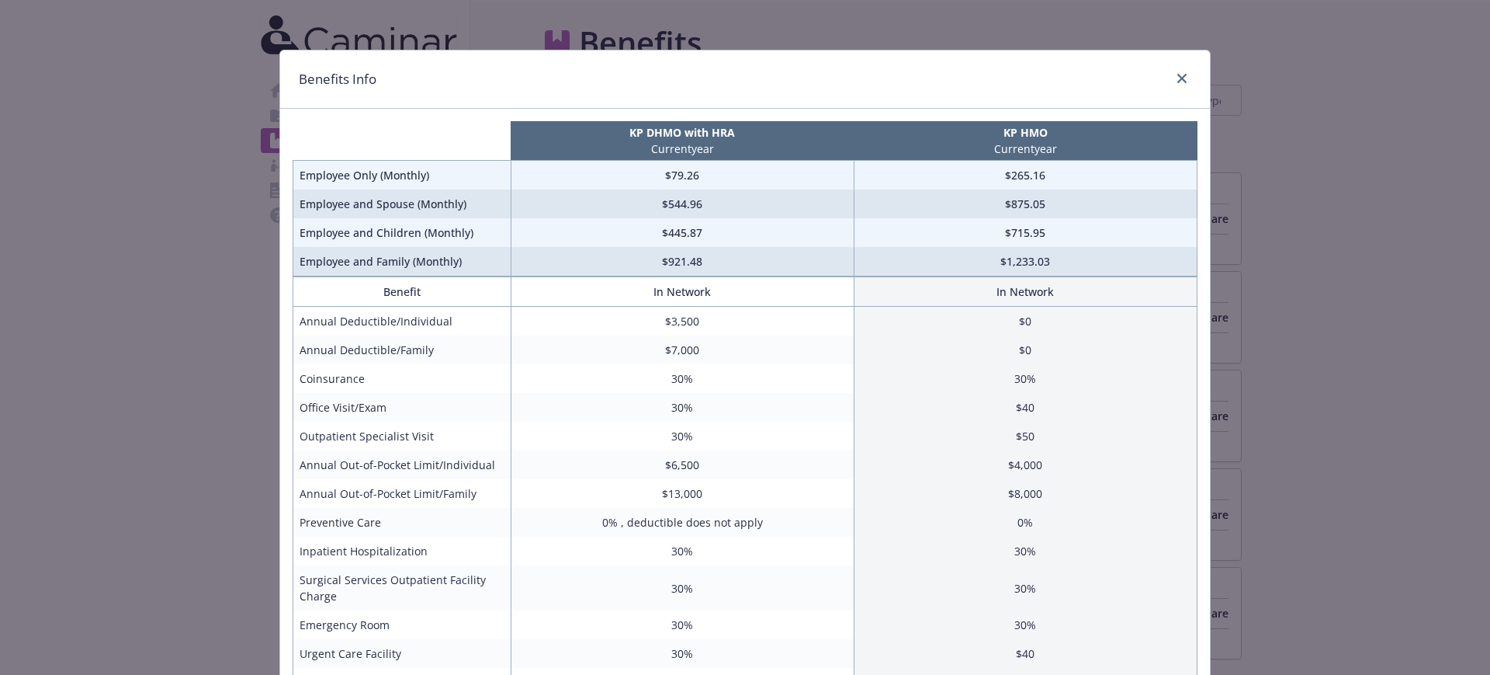 The image size is (1490, 675). Describe the element at coordinates (338, 79) in the screenshot. I see `h1: Benefits Info` at that location.